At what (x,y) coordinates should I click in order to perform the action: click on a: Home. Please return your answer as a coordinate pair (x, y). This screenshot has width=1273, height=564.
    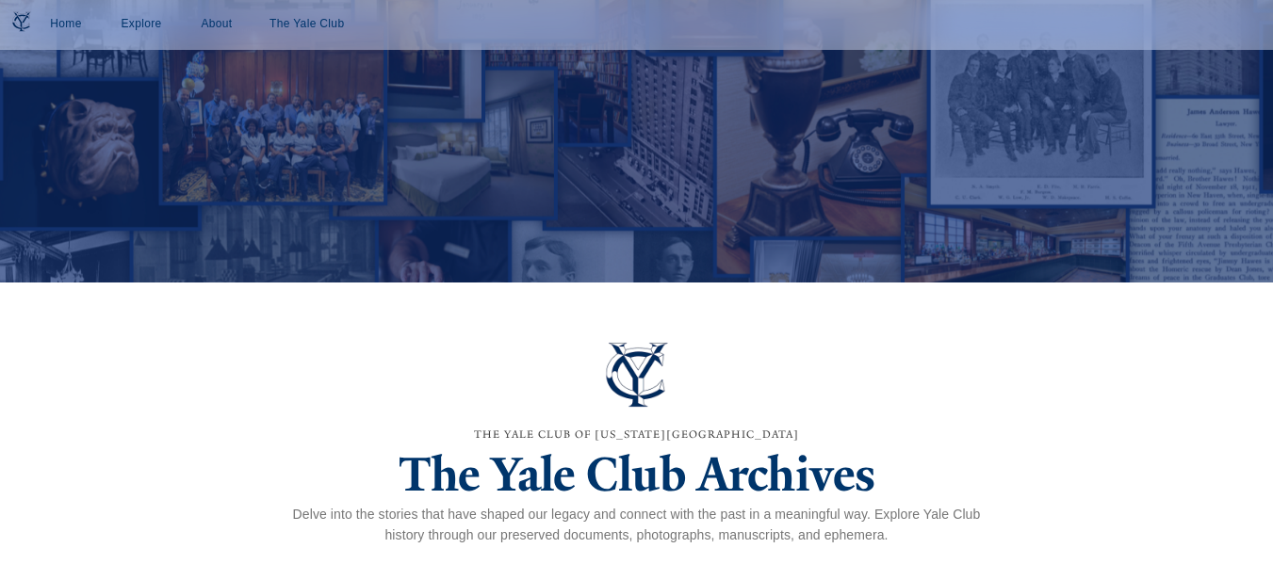
    Looking at the image, I should click on (66, 24).